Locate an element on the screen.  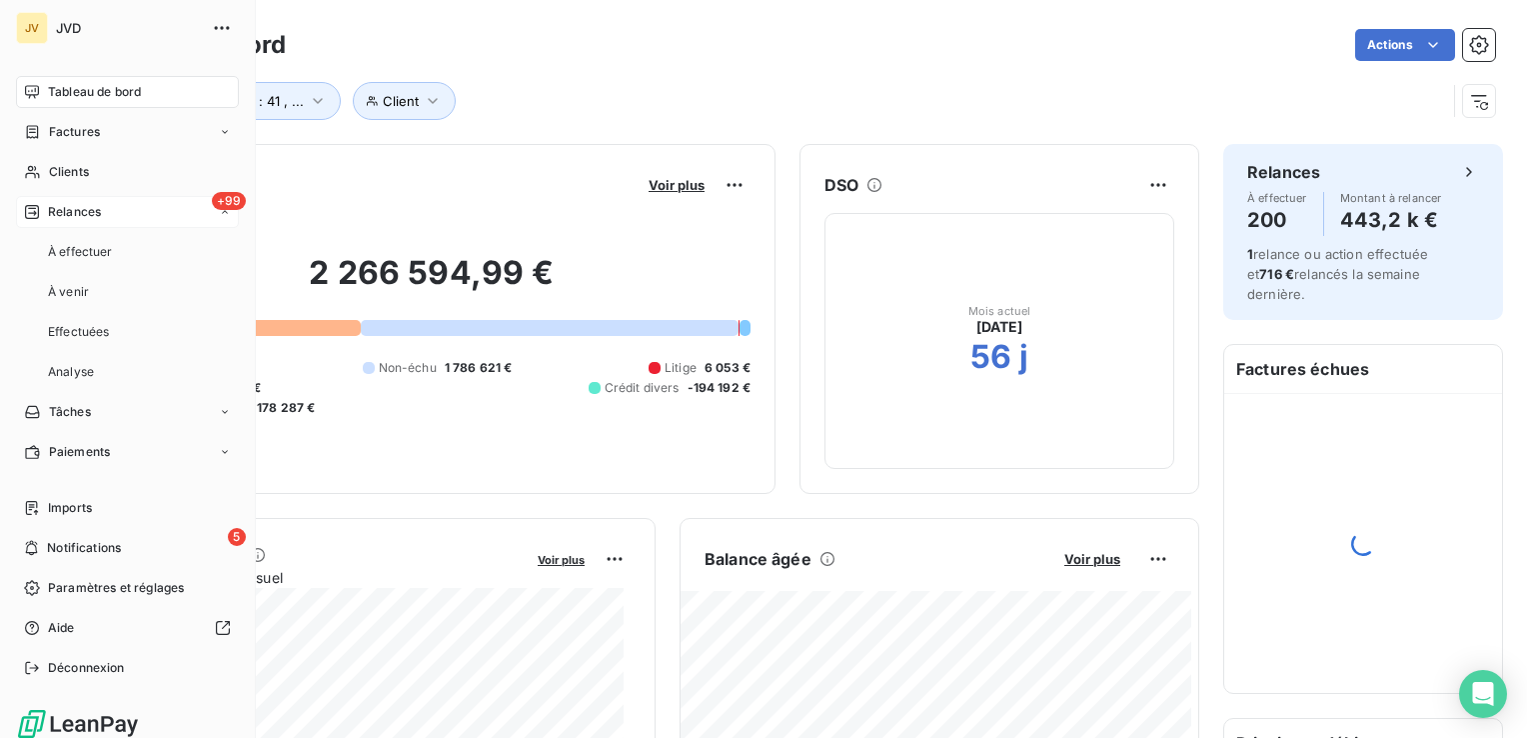
h6: Balance âgée is located at coordinates (758, 559).